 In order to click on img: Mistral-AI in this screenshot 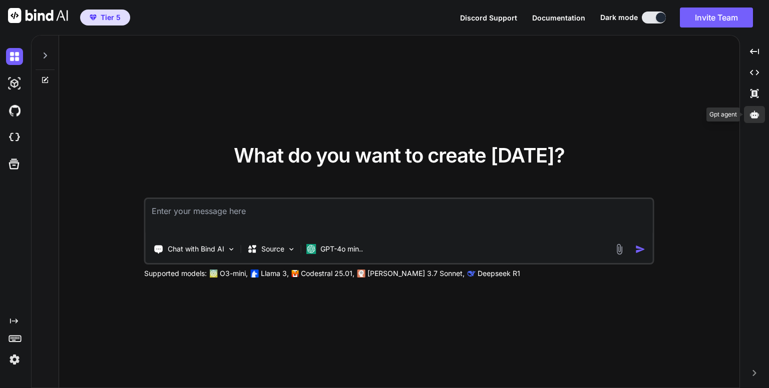, I will do `click(295, 274)`.